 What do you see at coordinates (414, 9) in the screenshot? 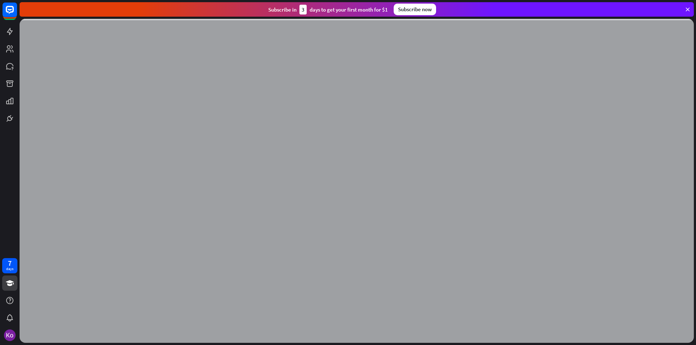
I see `div: Subscribe now` at bounding box center [414, 9].